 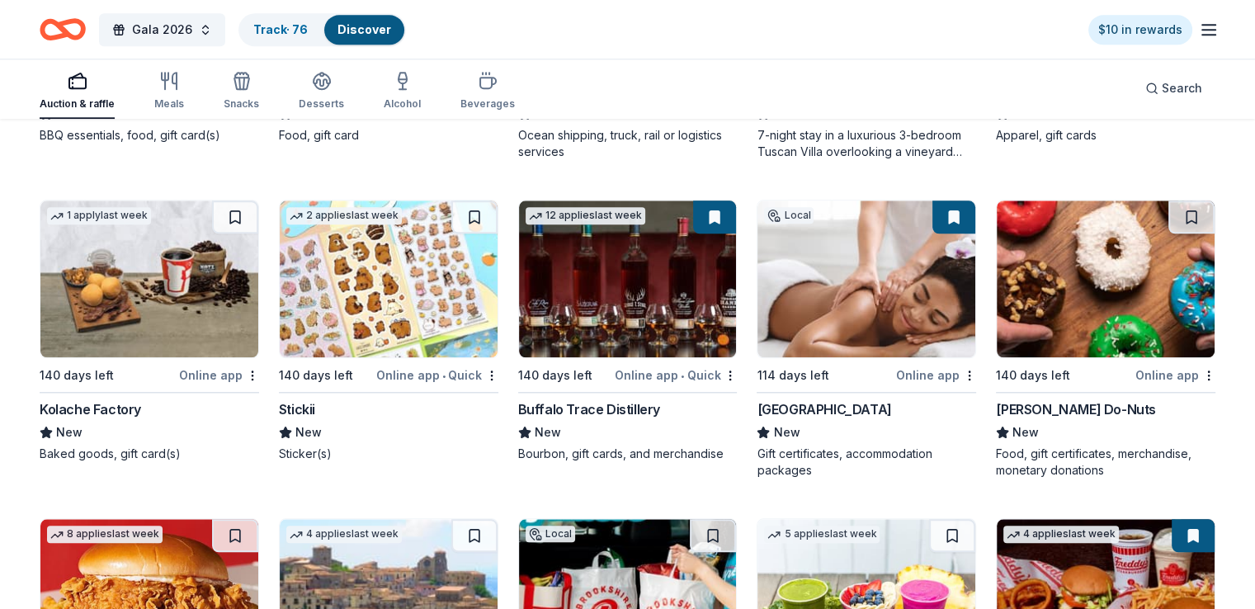 What do you see at coordinates (488, 92) in the screenshot?
I see `button: Beverages` at bounding box center [488, 92].